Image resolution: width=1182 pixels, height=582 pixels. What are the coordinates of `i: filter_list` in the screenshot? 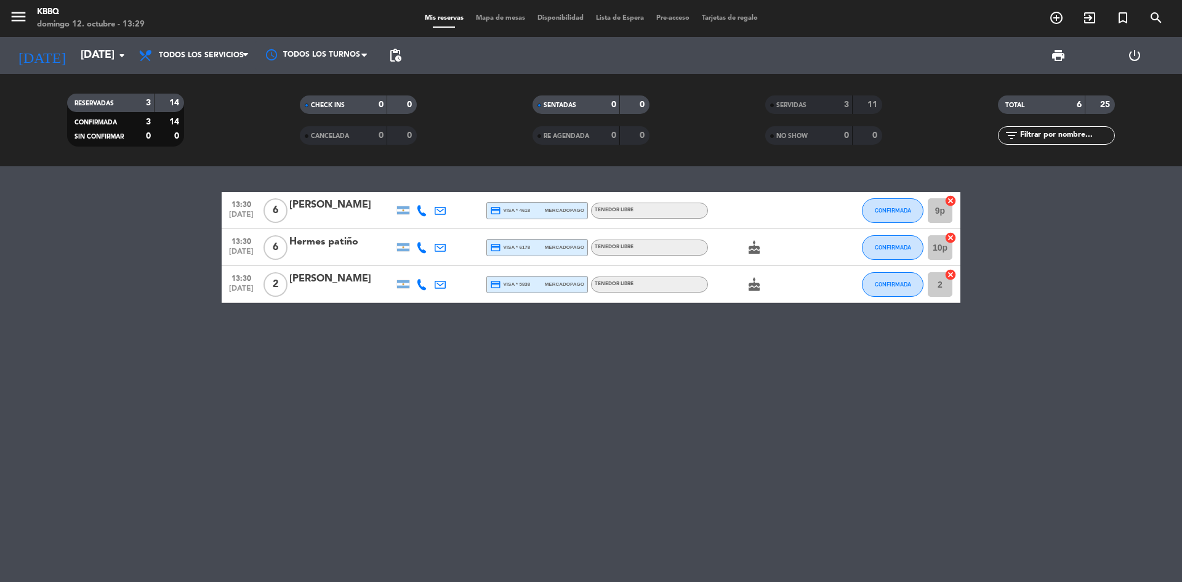 It's located at (1011, 135).